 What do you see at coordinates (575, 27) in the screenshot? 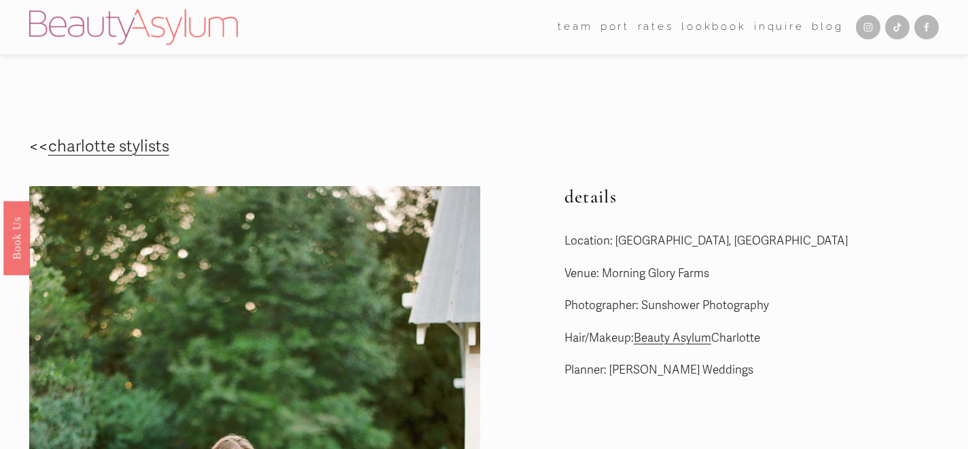
I see `span: team` at bounding box center [575, 27].